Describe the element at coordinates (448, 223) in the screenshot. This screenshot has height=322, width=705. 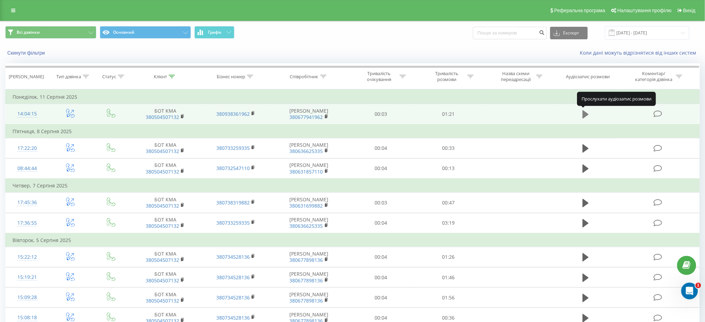
I see `td: 03:19` at that location.